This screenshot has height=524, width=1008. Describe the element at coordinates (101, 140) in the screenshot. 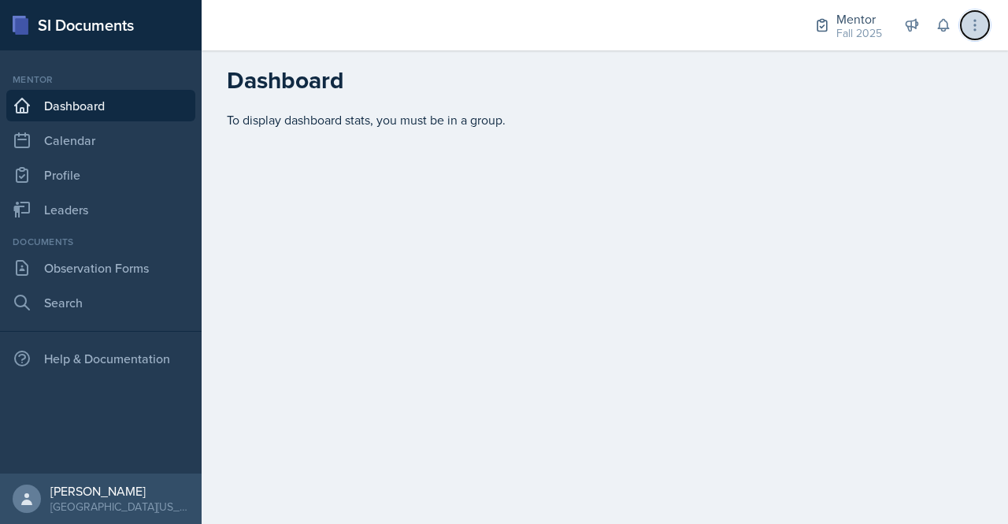

I see `a: Calendar` at that location.